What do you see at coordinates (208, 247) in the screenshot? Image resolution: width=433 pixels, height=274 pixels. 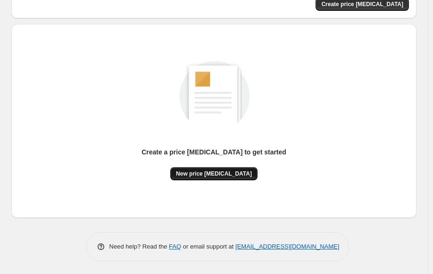 I see `span: or email support at` at bounding box center [208, 247].